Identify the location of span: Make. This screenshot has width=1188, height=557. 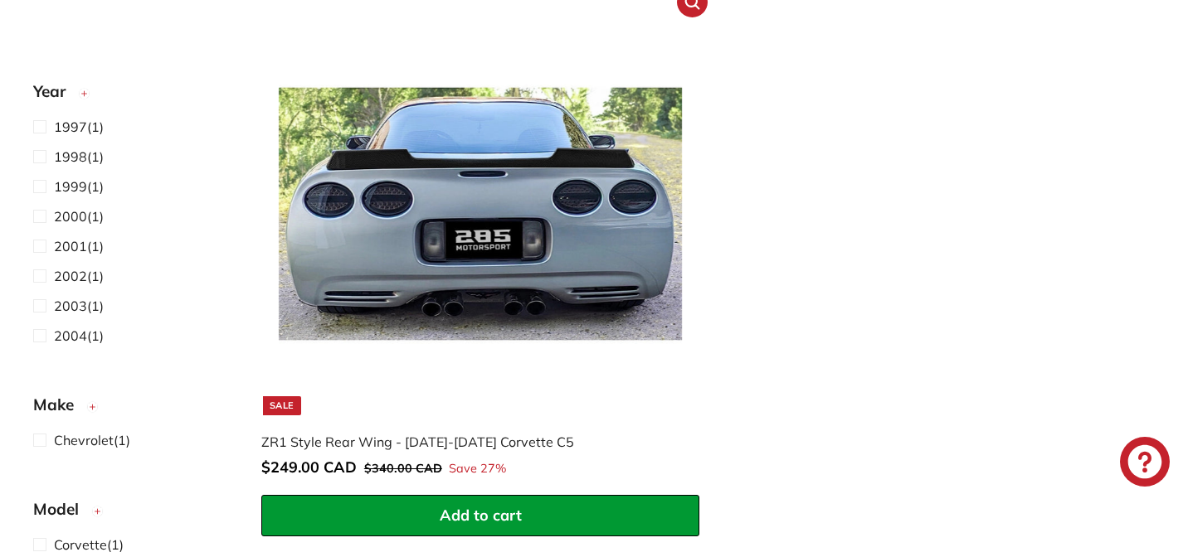
(60, 405).